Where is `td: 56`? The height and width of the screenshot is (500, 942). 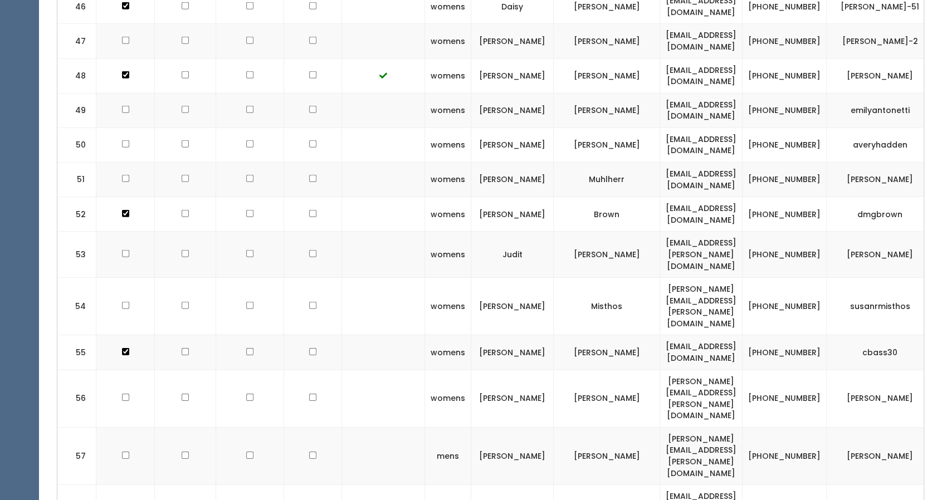
td: 56 is located at coordinates (77, 398).